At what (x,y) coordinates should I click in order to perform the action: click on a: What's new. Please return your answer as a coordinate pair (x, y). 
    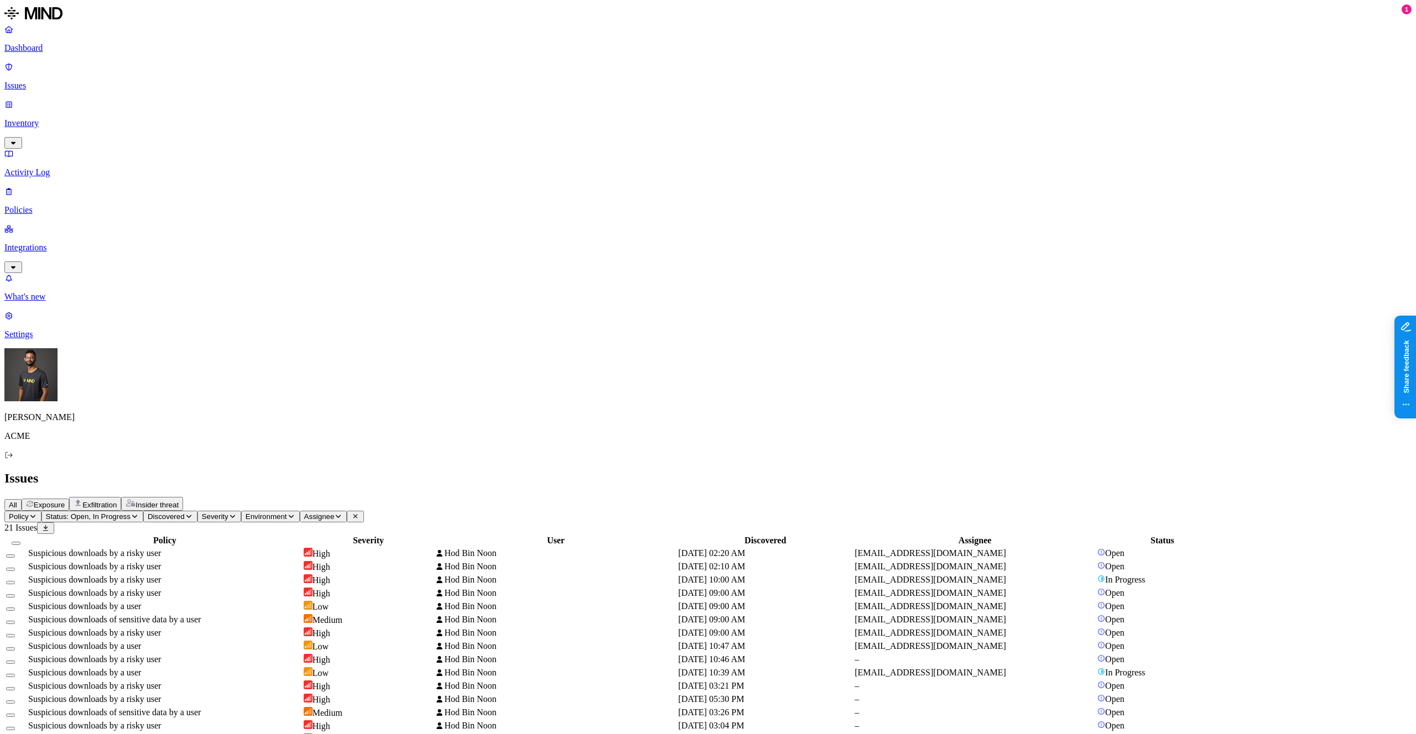
    Looking at the image, I should click on (708, 288).